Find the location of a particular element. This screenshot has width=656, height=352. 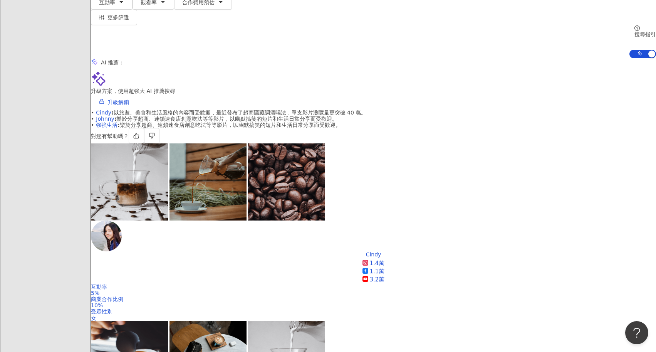

div: Cindy is located at coordinates (374, 254).